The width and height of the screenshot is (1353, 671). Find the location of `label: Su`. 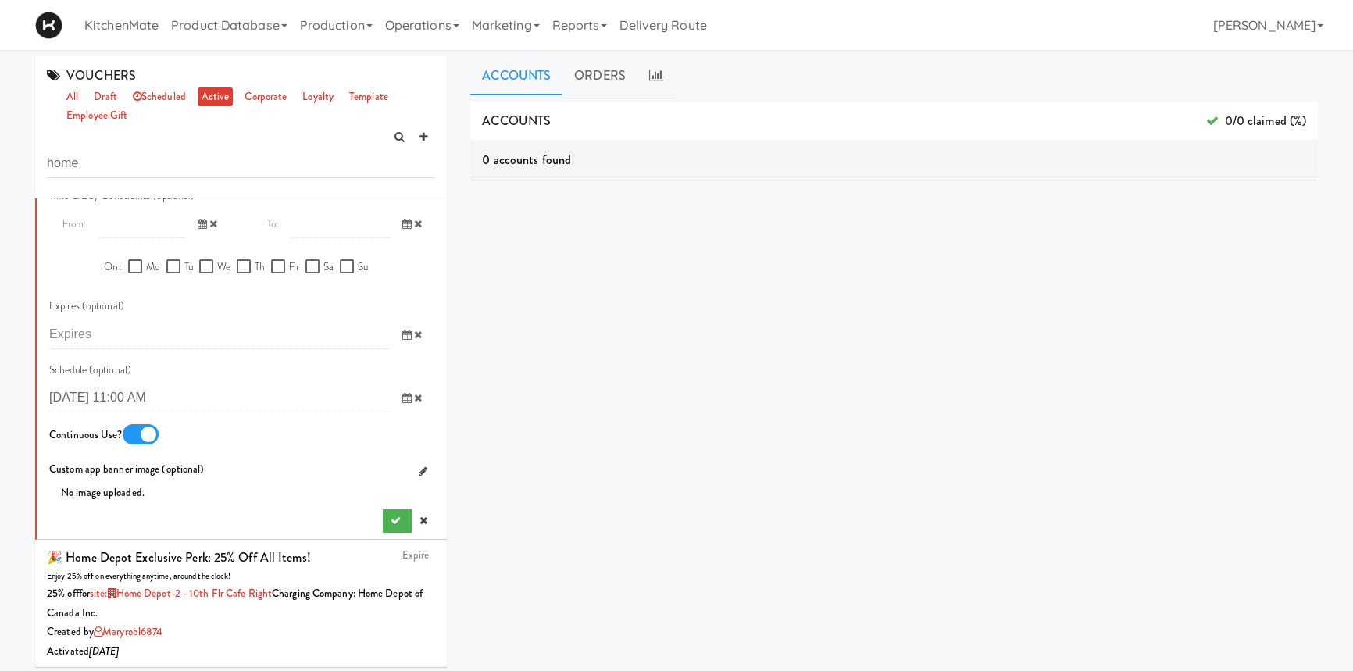

label: Su is located at coordinates (354, 267).